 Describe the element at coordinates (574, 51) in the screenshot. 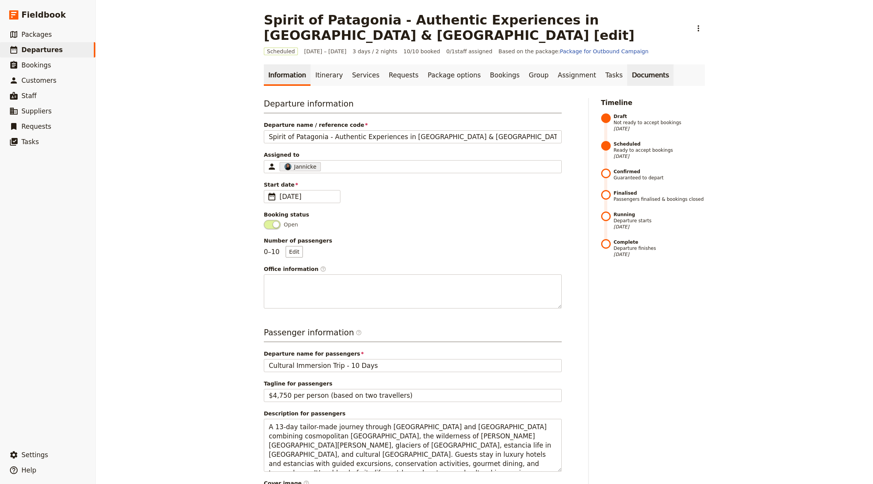

I see `span: Based on the package:` at that location.